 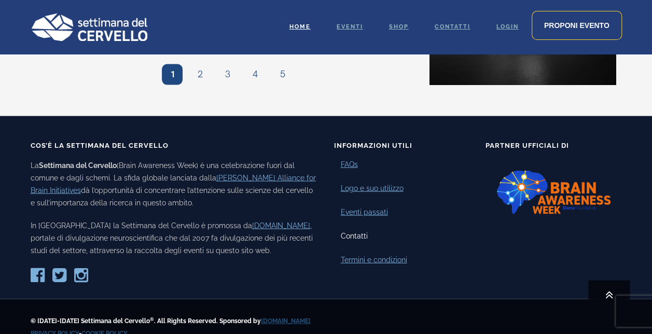 I want to click on span: Home, so click(x=300, y=26).